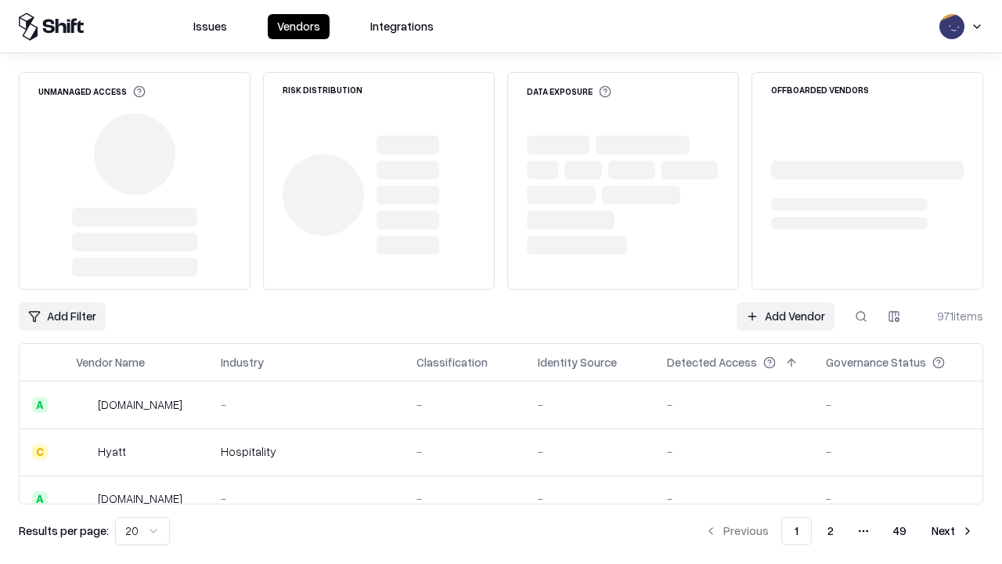 This screenshot has height=564, width=1002. What do you see at coordinates (63, 530) in the screenshot?
I see `p: Results per page:` at bounding box center [63, 530].